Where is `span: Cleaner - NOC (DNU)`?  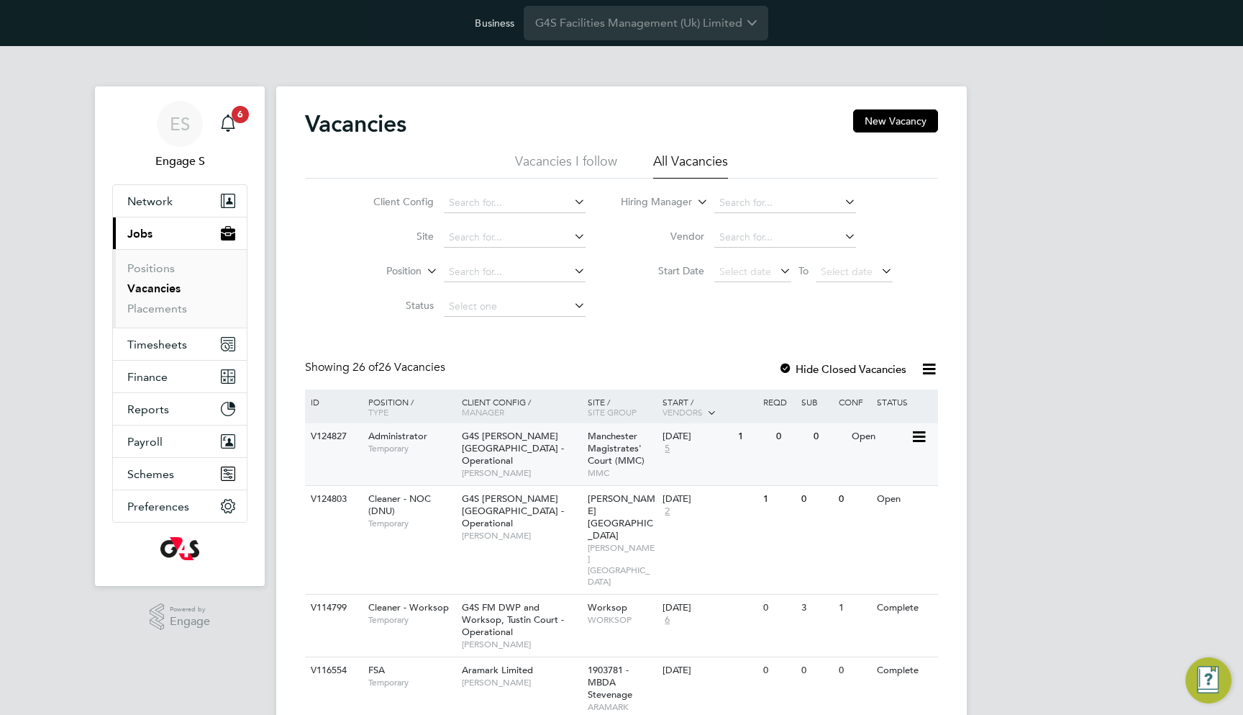 span: Cleaner - NOC (DNU) is located at coordinates (399, 504).